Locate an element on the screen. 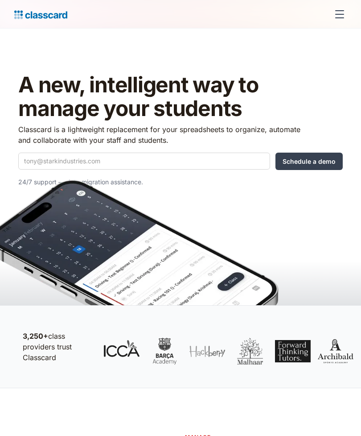 This screenshot has width=361, height=436. h1: A new, intelligent way to manage your students is located at coordinates (181, 97).